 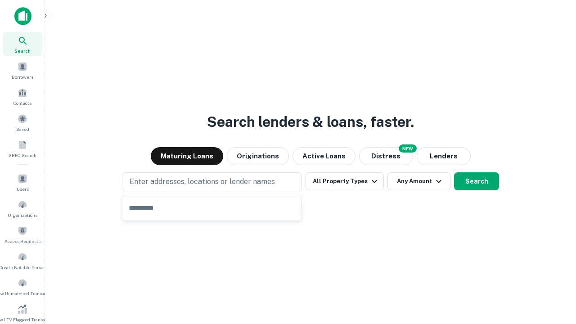 I want to click on div: Contacts, so click(x=22, y=96).